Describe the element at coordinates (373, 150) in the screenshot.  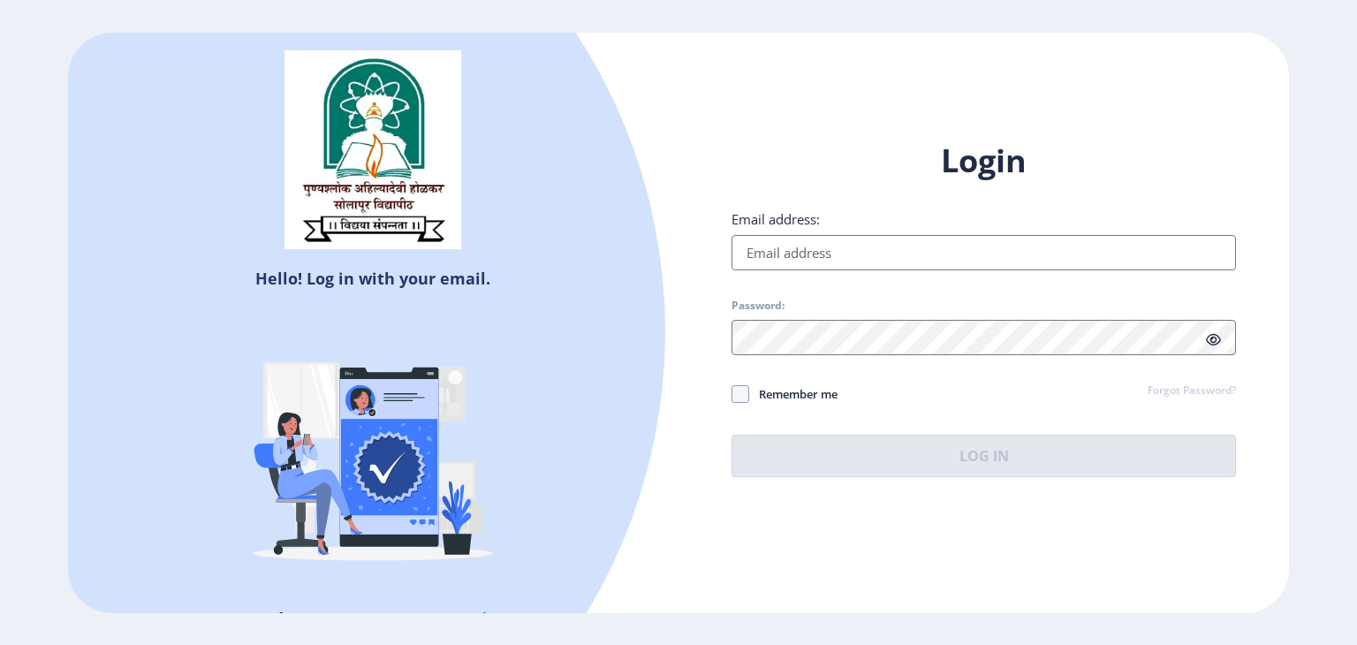
I see `img: sulogo.png` at that location.